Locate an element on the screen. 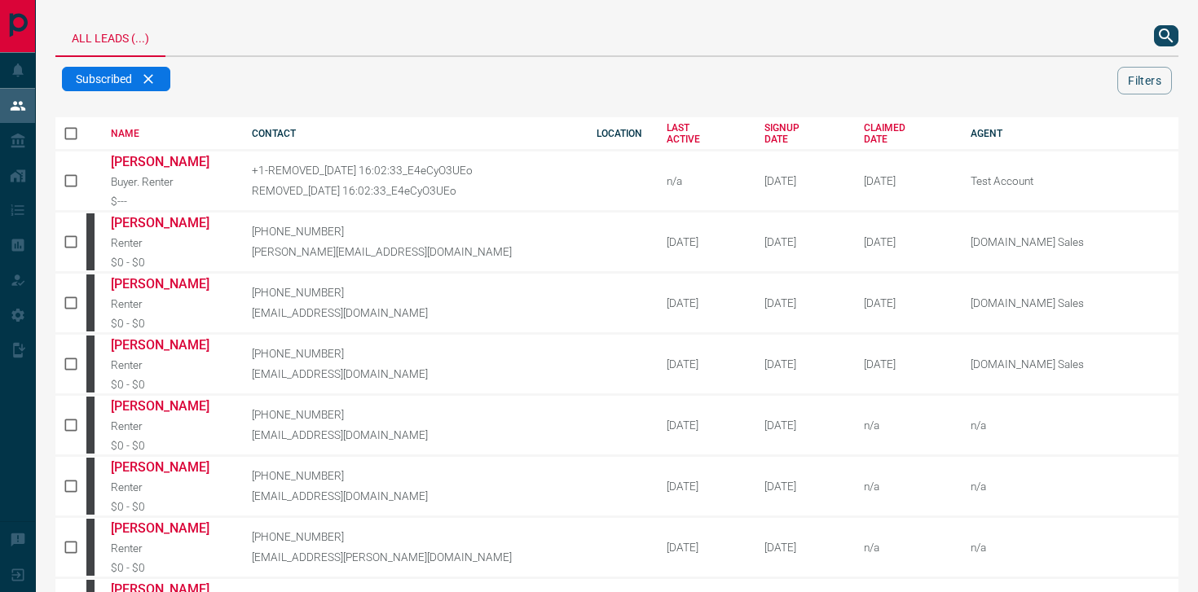  div: LOCATION is located at coordinates (619, 134).